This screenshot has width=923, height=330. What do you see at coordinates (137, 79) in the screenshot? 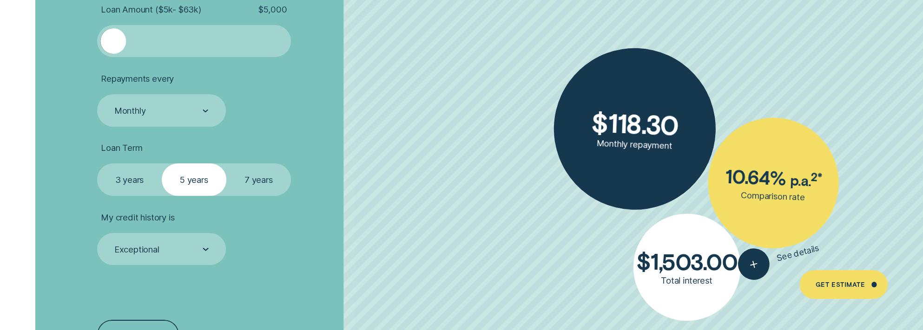
I see `span: Repayments every` at bounding box center [137, 79].